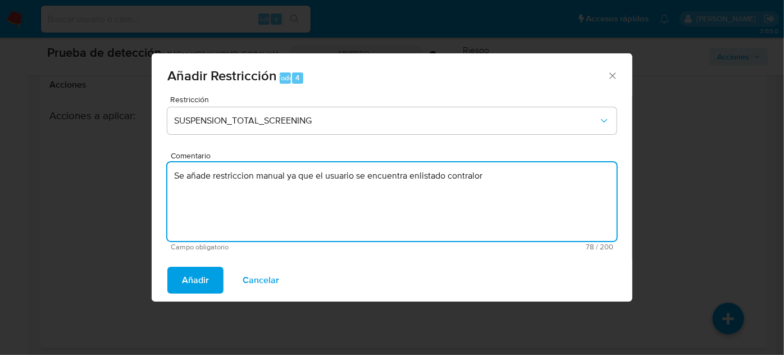  I want to click on font: Comentario, so click(190, 156).